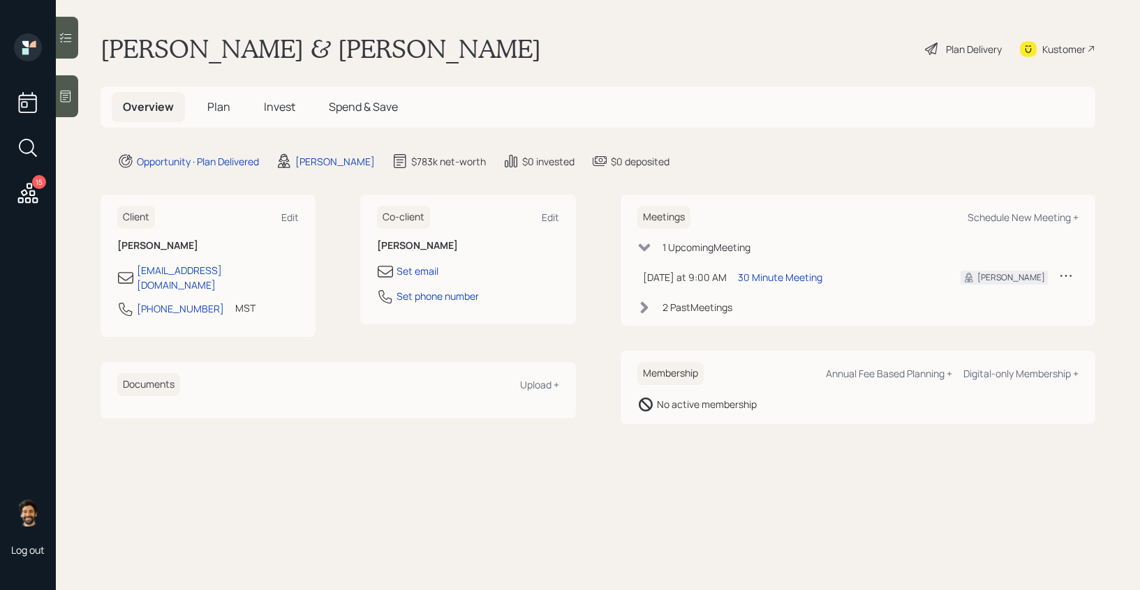 The width and height of the screenshot is (1140, 590). Describe the element at coordinates (448, 161) in the screenshot. I see `div: $783k net-worth` at that location.